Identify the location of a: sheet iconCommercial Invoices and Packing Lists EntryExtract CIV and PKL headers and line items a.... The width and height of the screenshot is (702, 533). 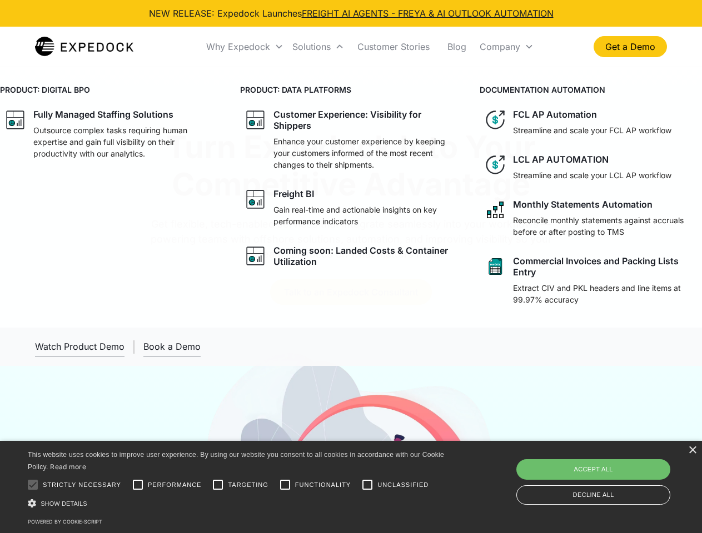
(591, 281).